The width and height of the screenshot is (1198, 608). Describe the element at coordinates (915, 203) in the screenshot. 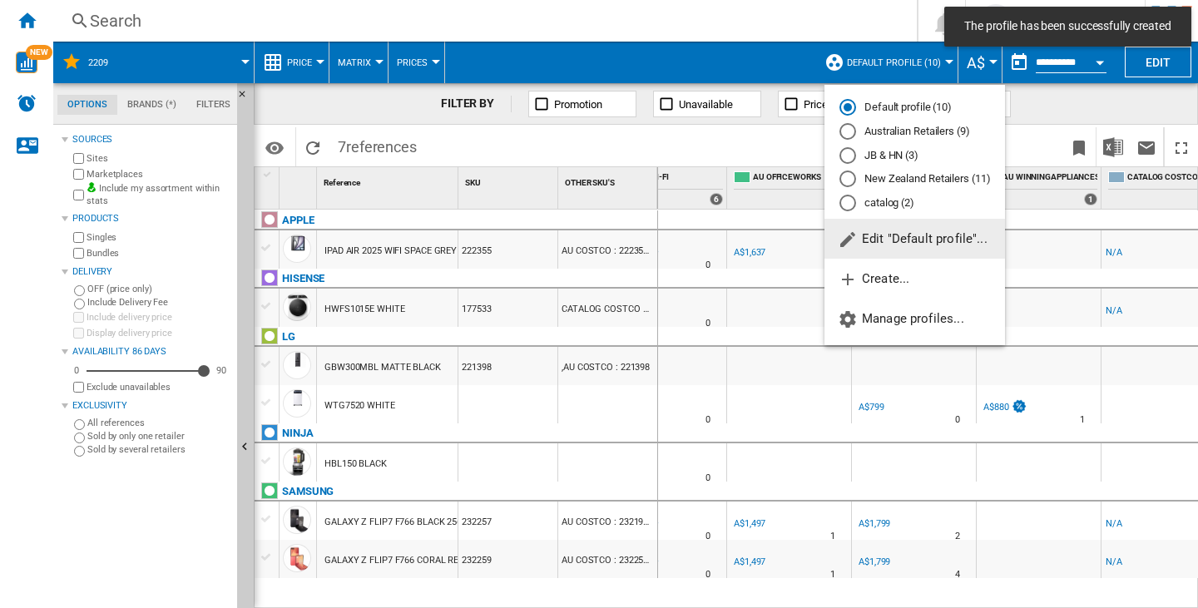

I see `md-radio-button: catalog (2)` at that location.